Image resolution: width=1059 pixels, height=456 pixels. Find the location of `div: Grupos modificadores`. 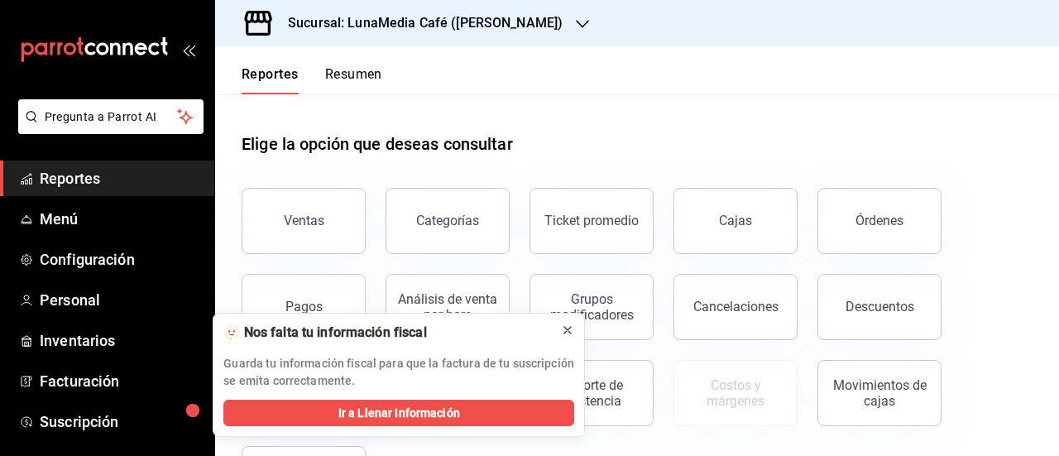

div: Grupos modificadores is located at coordinates (592, 307).